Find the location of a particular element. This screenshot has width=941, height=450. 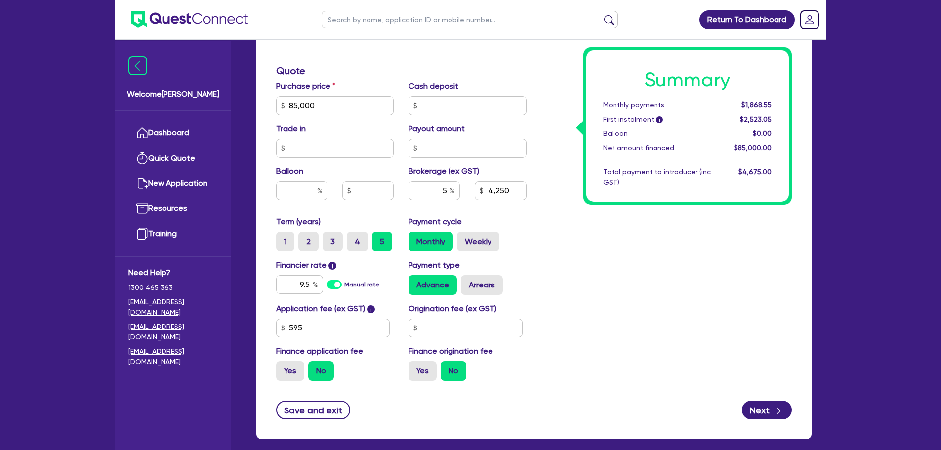

label: Finance application fee is located at coordinates (320, 351).